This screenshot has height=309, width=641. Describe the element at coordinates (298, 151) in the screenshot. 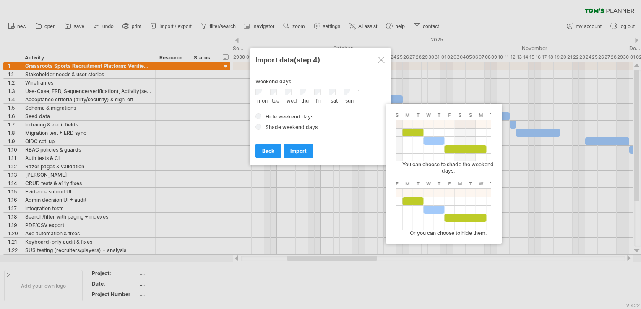

I see `a: import` at that location.